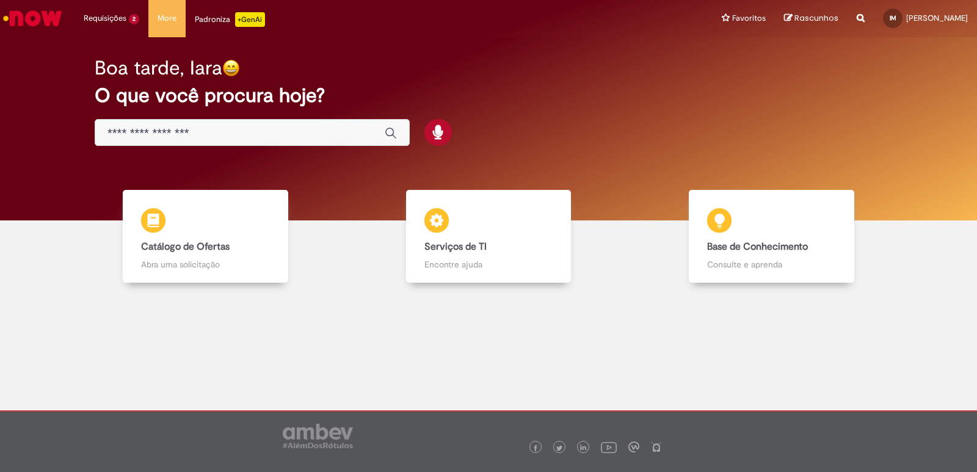 This screenshot has height=472, width=977. I want to click on img: logo_footer_naosei.png, so click(657, 447).